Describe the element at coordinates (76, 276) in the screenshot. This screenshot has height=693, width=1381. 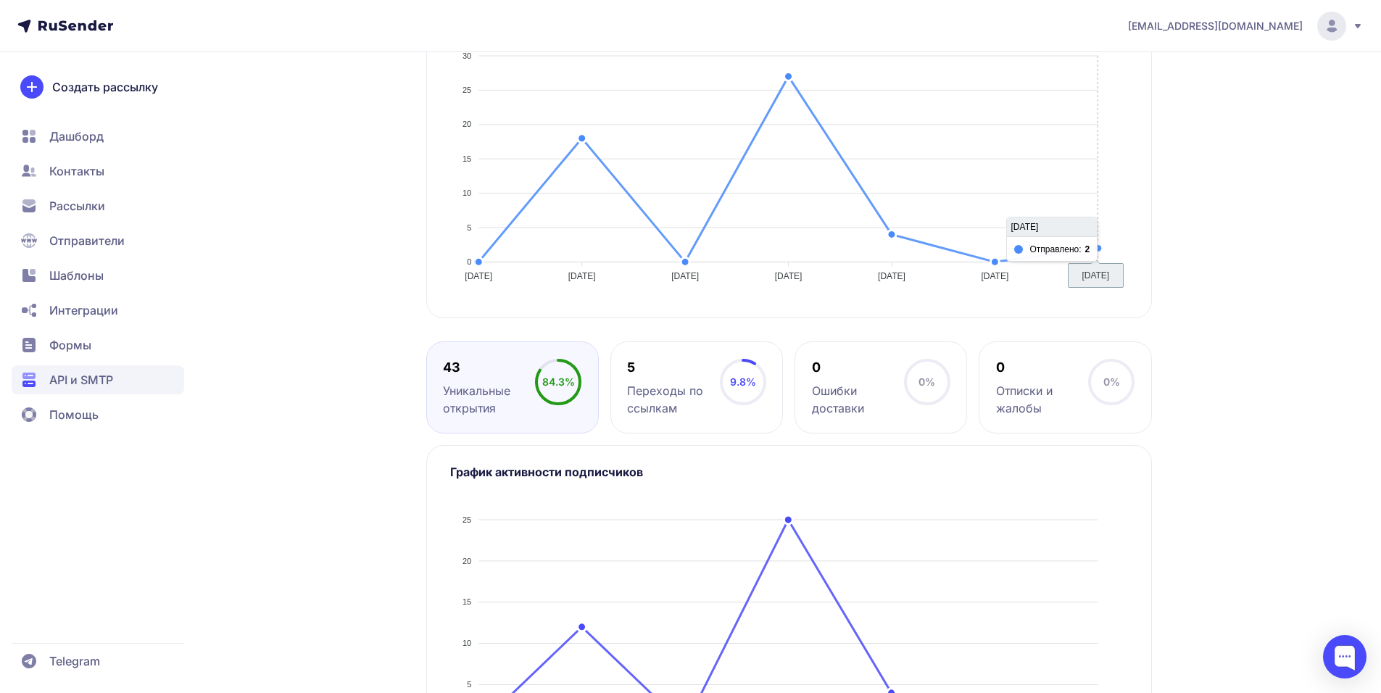
I see `span: Шаблоны` at that location.